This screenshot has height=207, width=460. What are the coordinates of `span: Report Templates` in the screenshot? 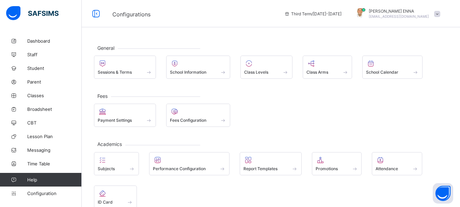 It's located at (261, 168).